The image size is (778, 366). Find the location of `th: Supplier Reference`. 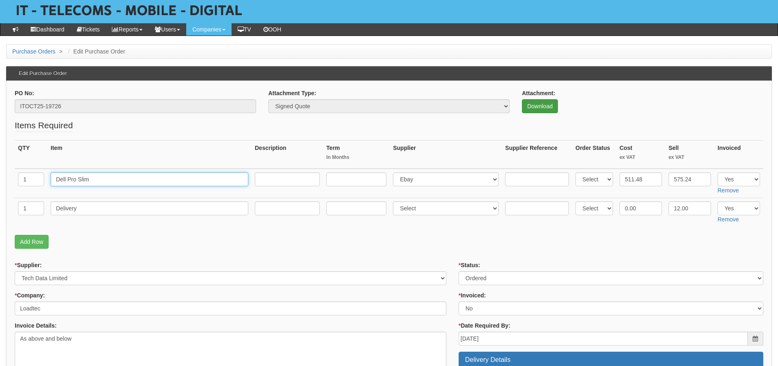

th: Supplier Reference is located at coordinates (537, 154).